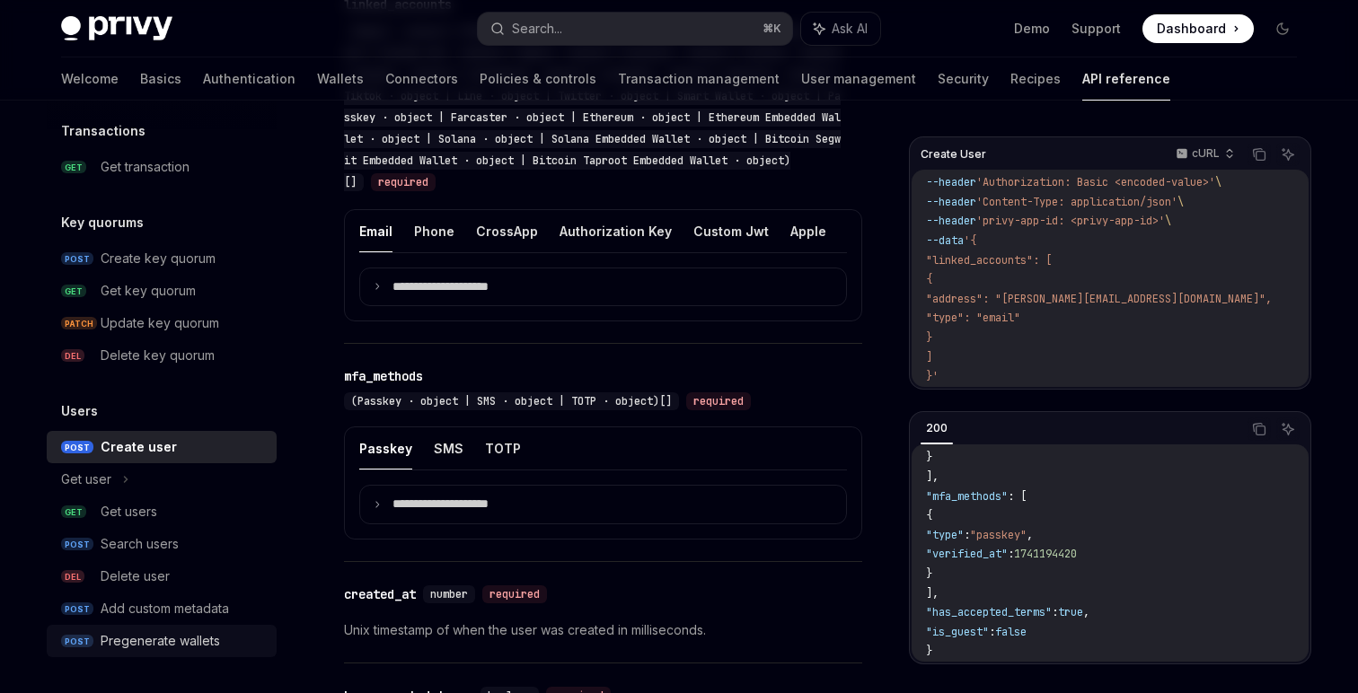 The height and width of the screenshot is (693, 1358). I want to click on a: PATCHUpdate key quorum, so click(162, 323).